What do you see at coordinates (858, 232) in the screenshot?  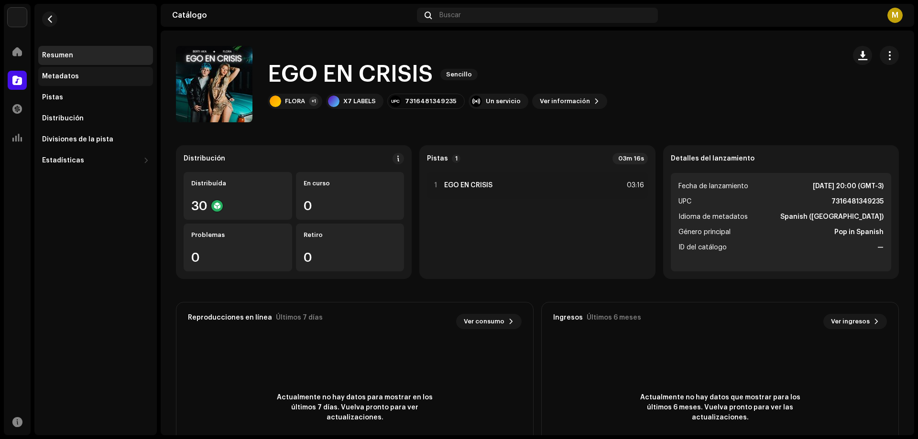 I see `strong: Pop in Spanish` at bounding box center [858, 232].